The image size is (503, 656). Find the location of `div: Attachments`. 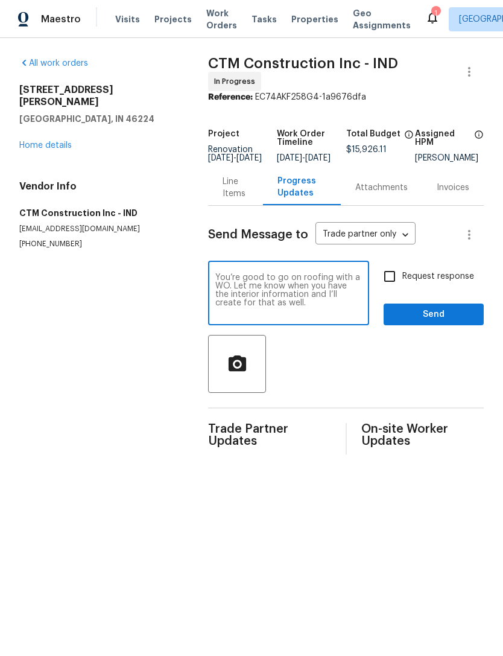

div: Attachments is located at coordinates (381, 188).